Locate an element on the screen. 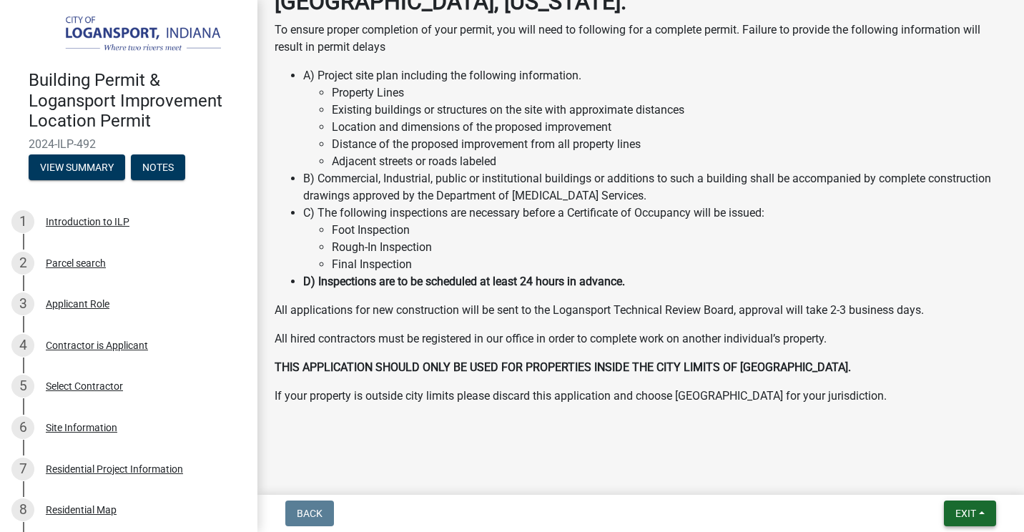  li: B) Commercial, Industrial, public or institutional buildings or additions to such a building shal... is located at coordinates (655, 187).